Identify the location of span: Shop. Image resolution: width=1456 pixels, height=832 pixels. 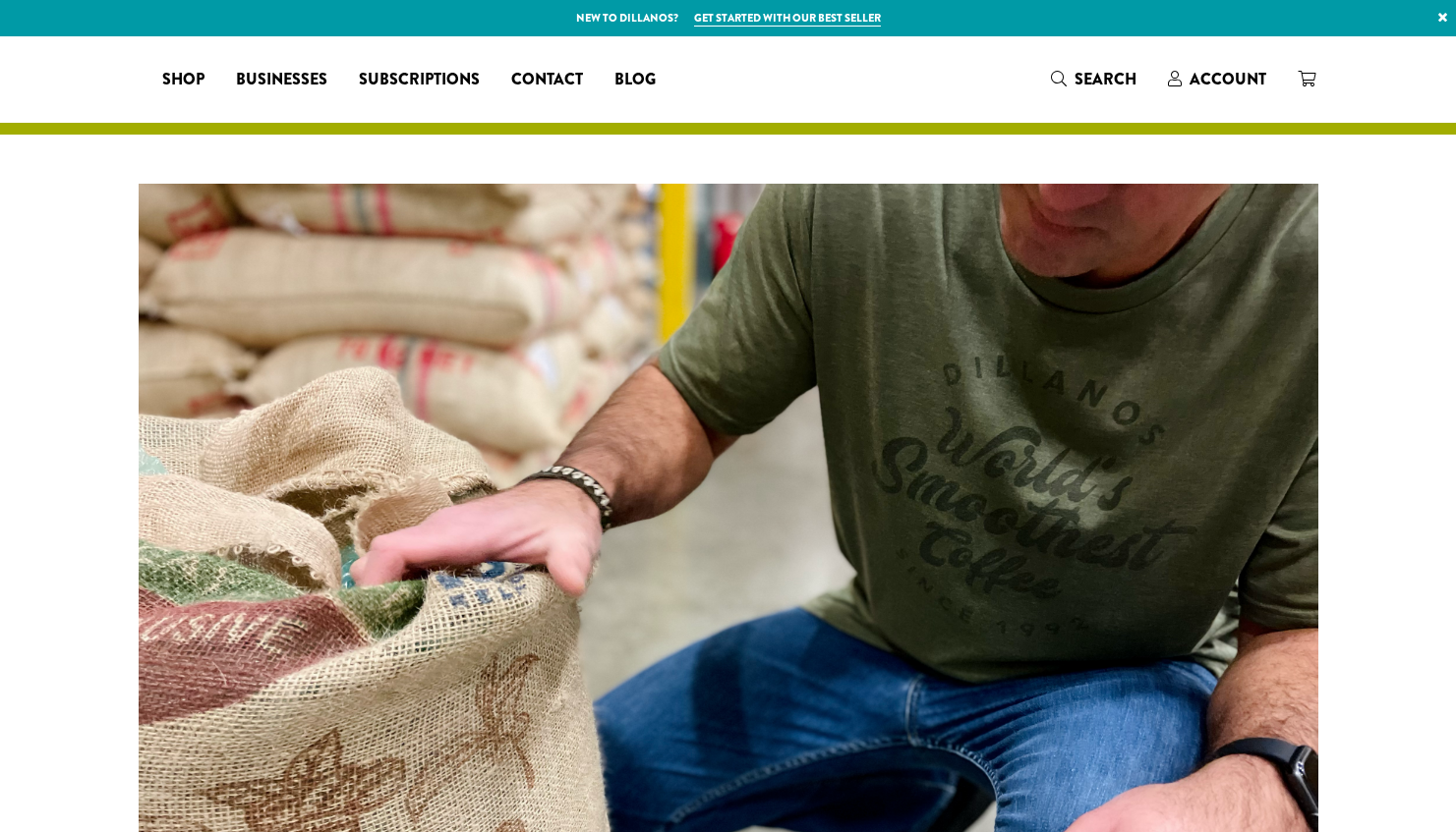
(183, 79).